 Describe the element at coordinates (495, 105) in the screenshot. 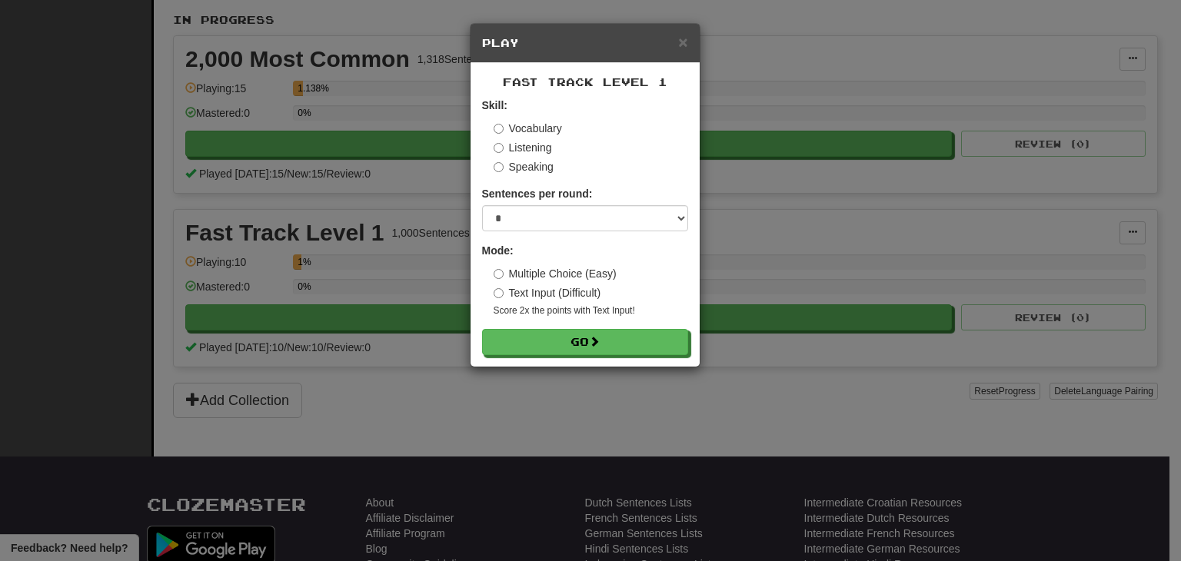

I see `strong: Skill:` at that location.